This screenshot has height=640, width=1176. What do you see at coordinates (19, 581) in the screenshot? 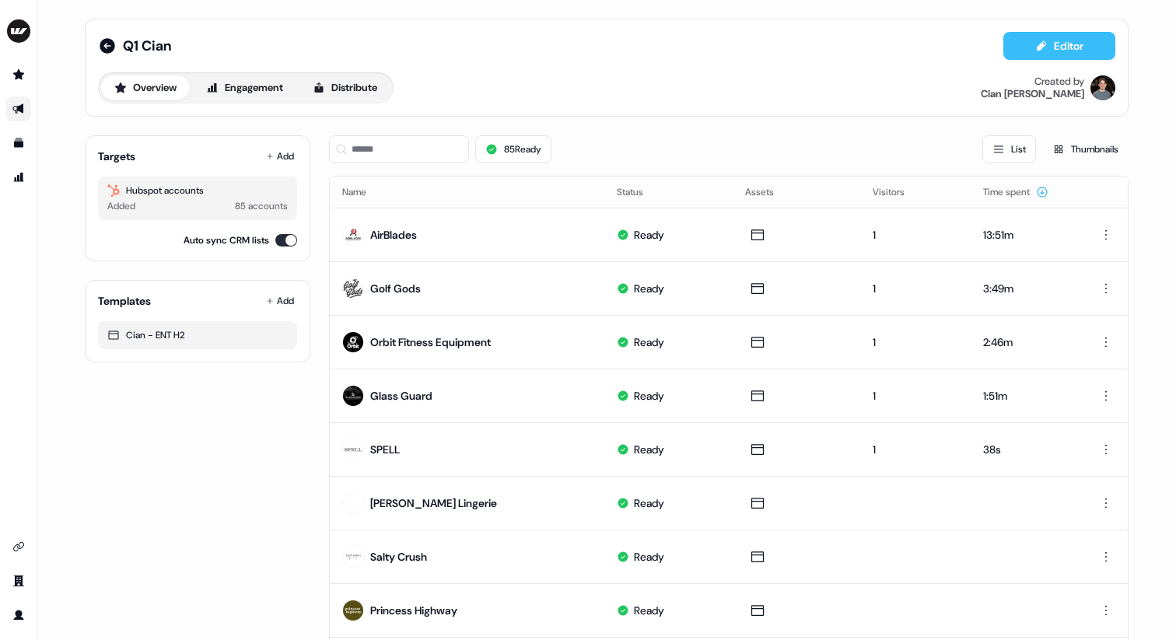
I see `a: Go to team` at bounding box center [19, 581].